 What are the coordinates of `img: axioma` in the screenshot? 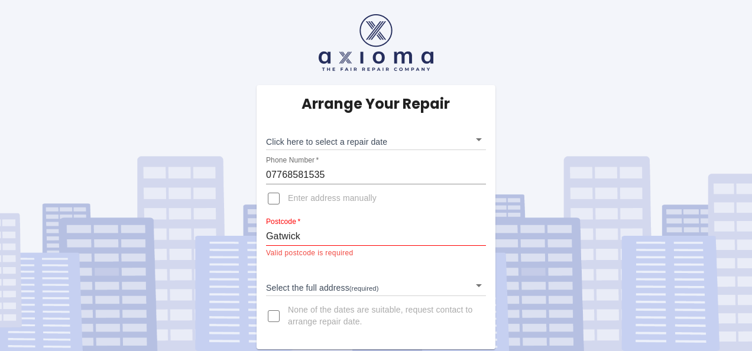 It's located at (376, 43).